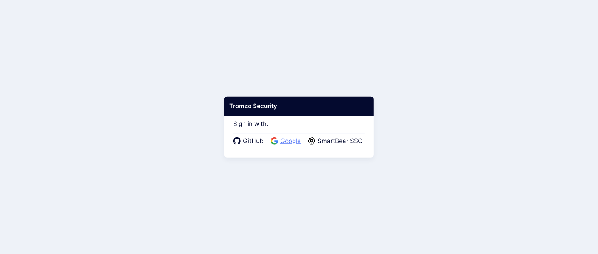 Image resolution: width=598 pixels, height=254 pixels. I want to click on a: Google, so click(287, 141).